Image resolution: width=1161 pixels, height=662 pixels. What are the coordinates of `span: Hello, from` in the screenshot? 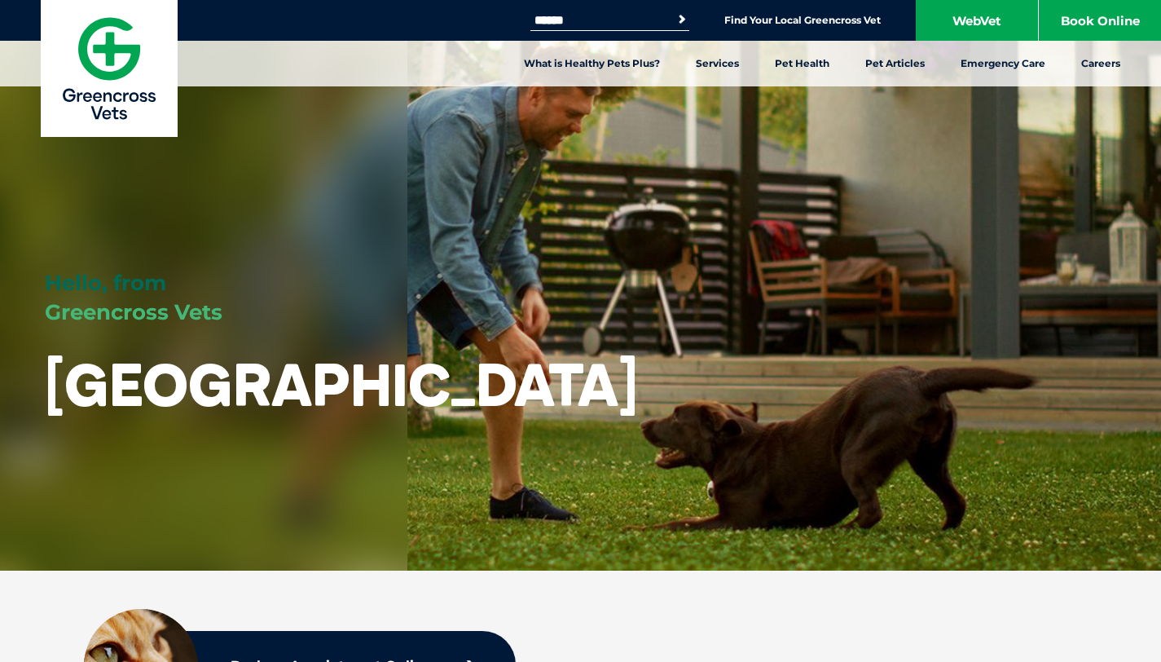 It's located at (105, 283).